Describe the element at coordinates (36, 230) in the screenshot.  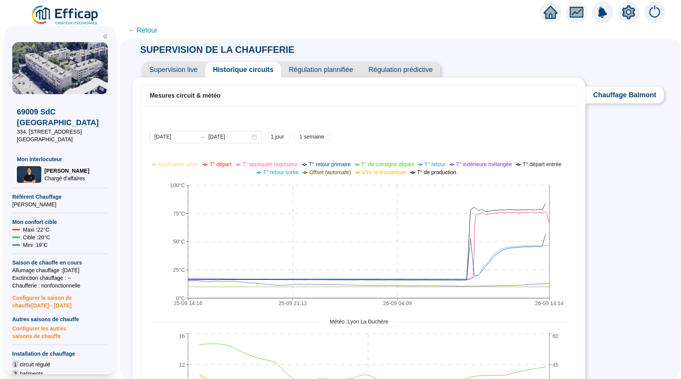
I see `span: Maxi : 22 °C` at that location.